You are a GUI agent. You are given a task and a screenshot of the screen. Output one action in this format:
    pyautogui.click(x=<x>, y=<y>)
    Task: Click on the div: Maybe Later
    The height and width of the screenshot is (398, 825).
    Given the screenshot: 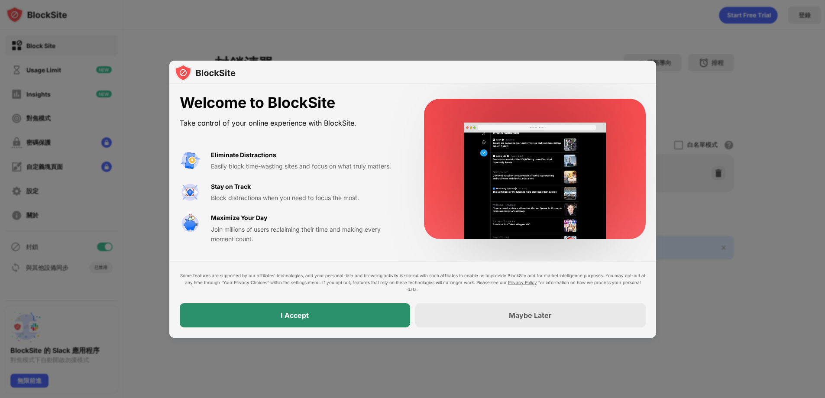 What is the action you would take?
    pyautogui.click(x=530, y=315)
    